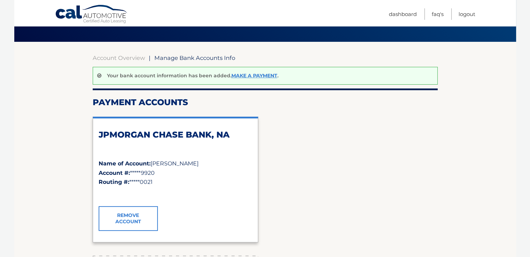  Describe the element at coordinates (92, 15) in the screenshot. I see `a: Cal Automotive` at that location.